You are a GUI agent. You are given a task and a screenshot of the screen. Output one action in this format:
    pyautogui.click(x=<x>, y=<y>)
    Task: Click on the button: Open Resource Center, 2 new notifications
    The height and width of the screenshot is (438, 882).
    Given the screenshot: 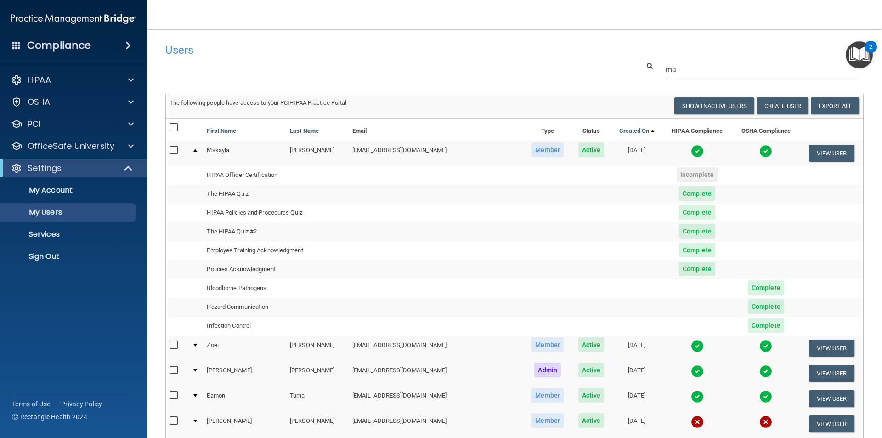 What is the action you would take?
    pyautogui.click(x=859, y=55)
    